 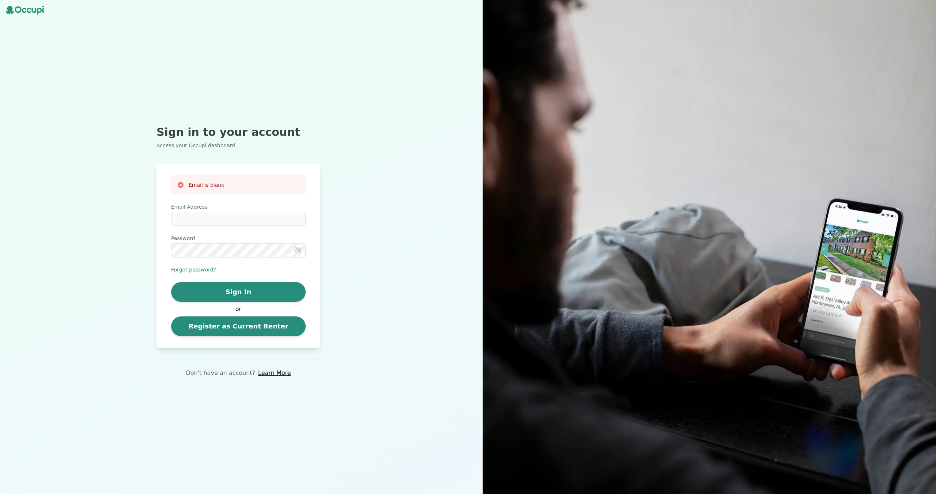 What do you see at coordinates (274, 373) in the screenshot?
I see `a: Learn More` at bounding box center [274, 373].